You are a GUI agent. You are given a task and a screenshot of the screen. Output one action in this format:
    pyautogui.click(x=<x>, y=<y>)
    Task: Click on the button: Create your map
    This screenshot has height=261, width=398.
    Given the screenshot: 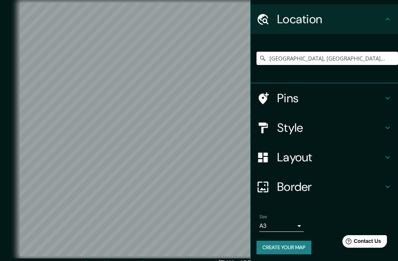 What is the action you would take?
    pyautogui.click(x=284, y=247)
    